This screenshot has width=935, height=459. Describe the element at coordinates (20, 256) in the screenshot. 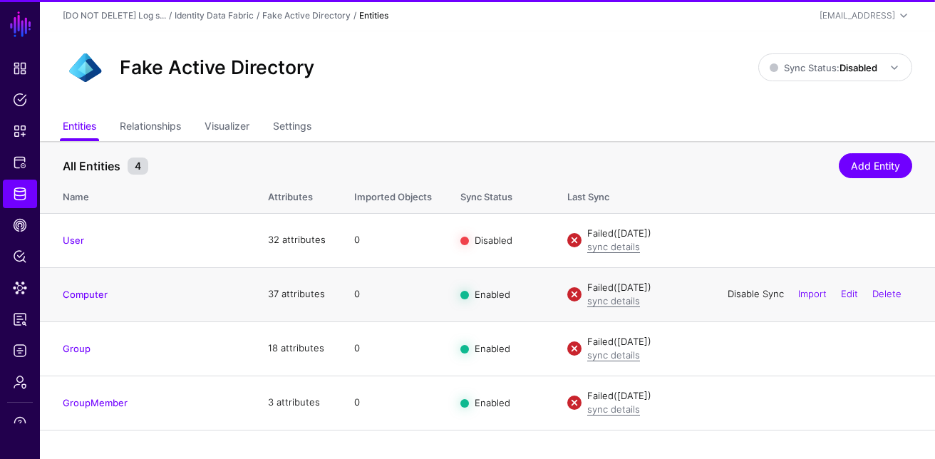

I see `a: Policy Lens` at that location.